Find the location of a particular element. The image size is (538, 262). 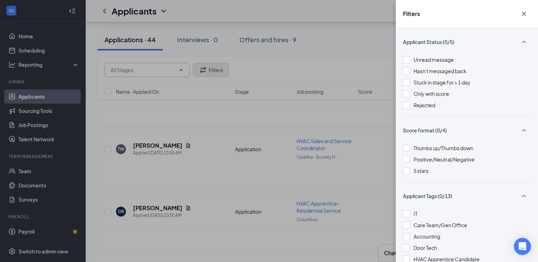

button: Cross is located at coordinates (523, 14).